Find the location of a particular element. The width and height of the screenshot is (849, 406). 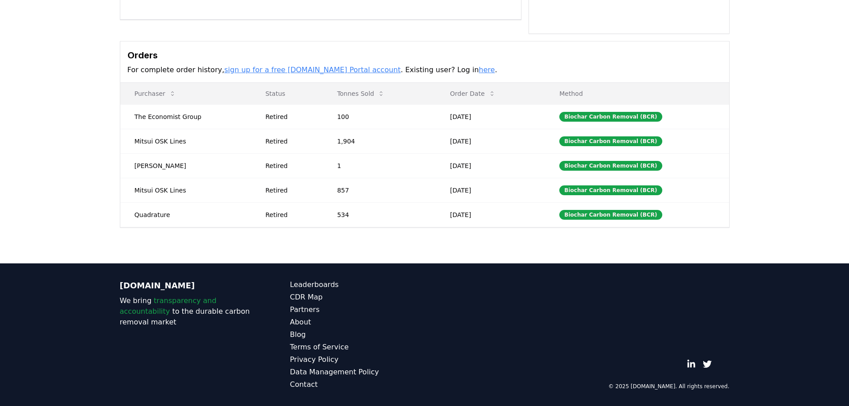

a: Data Management Policy is located at coordinates (357, 372).